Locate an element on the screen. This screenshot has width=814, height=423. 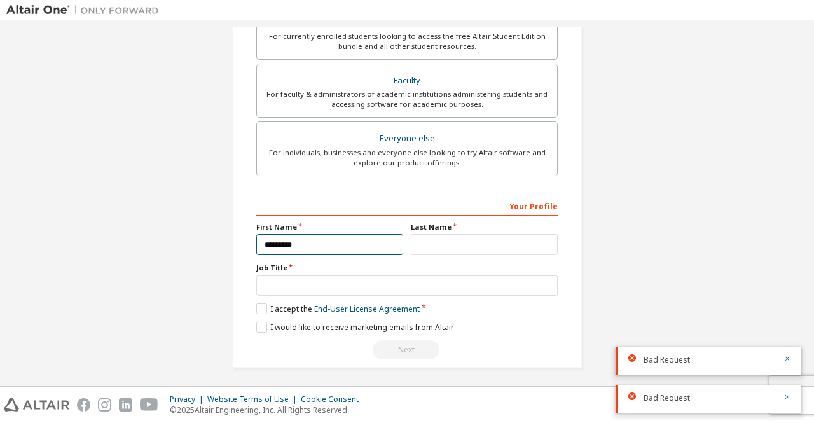
label: First Name is located at coordinates (329, 227).